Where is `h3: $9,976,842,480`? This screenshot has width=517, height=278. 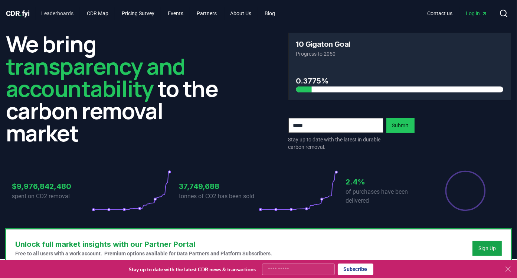 h3: $9,976,842,480 is located at coordinates (52, 186).